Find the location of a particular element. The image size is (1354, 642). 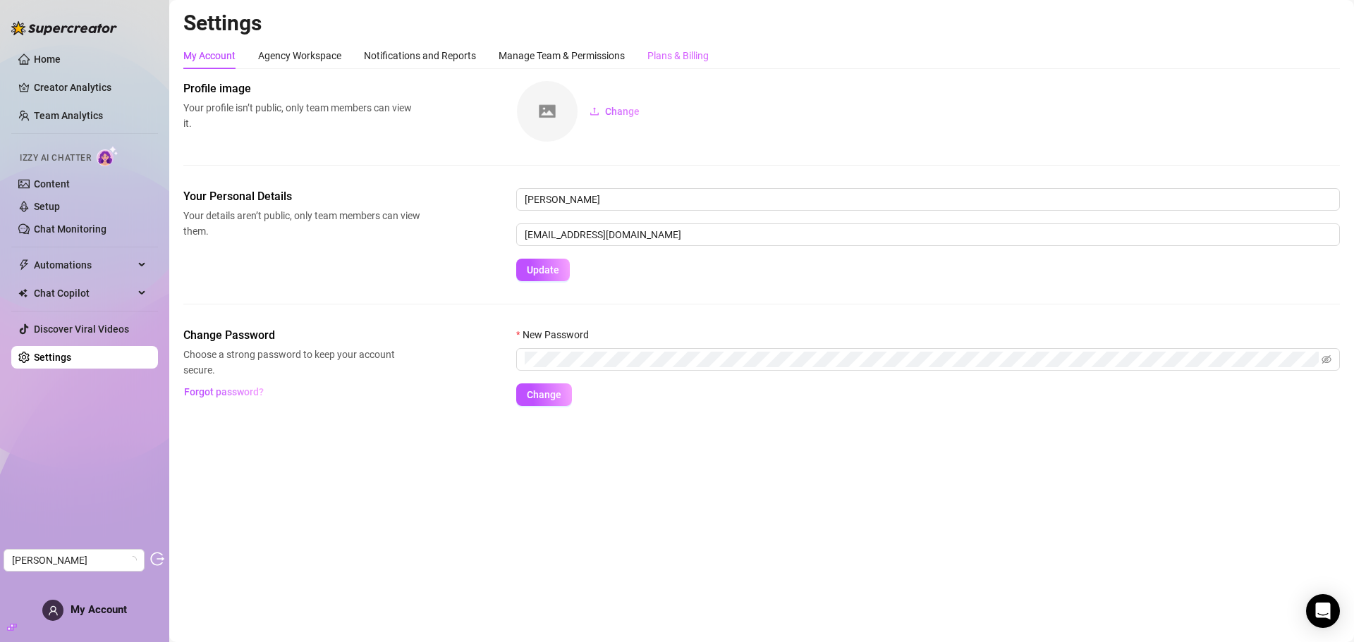

span: My Account is located at coordinates (99, 610).